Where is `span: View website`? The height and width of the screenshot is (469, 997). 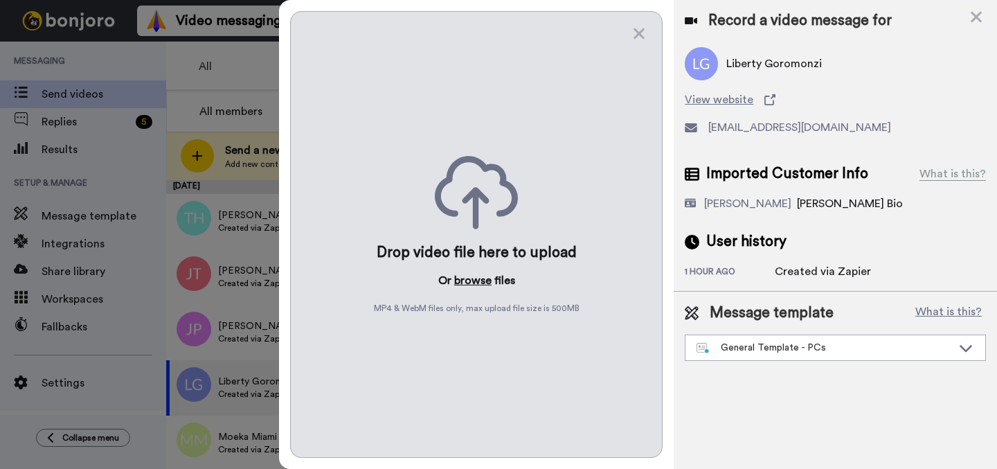 span: View website is located at coordinates (719, 100).